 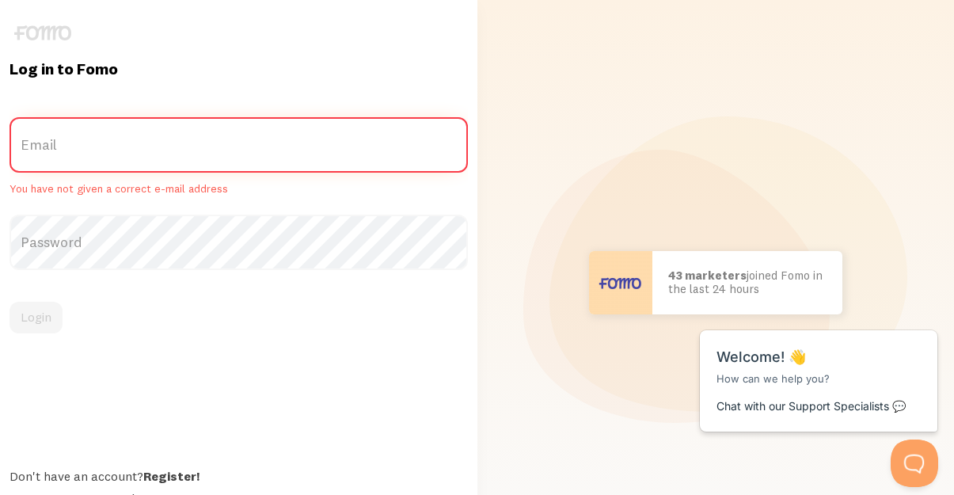 What do you see at coordinates (238, 145) in the screenshot?
I see `label: Email` at bounding box center [238, 145].